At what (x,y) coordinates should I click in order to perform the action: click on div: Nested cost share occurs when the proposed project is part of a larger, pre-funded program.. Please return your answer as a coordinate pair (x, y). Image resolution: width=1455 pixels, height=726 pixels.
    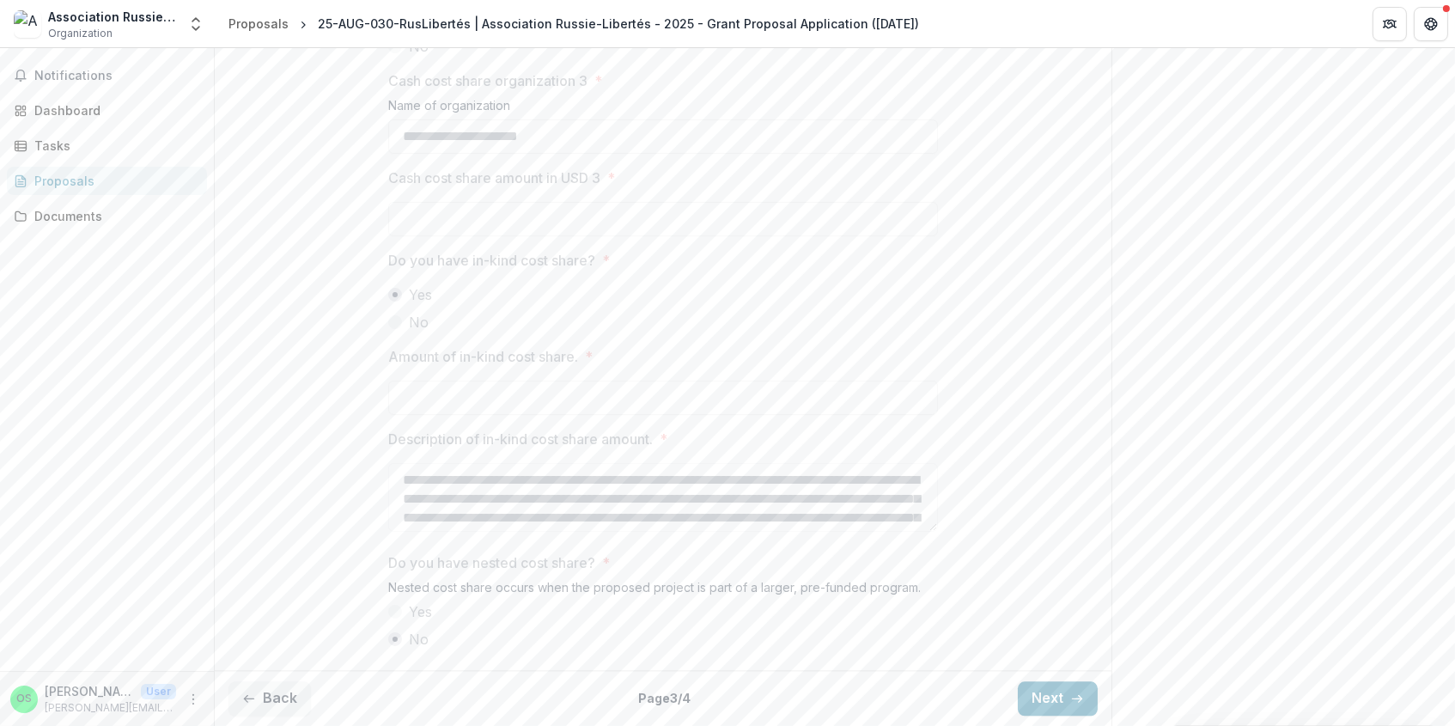
    Looking at the image, I should click on (663, 590).